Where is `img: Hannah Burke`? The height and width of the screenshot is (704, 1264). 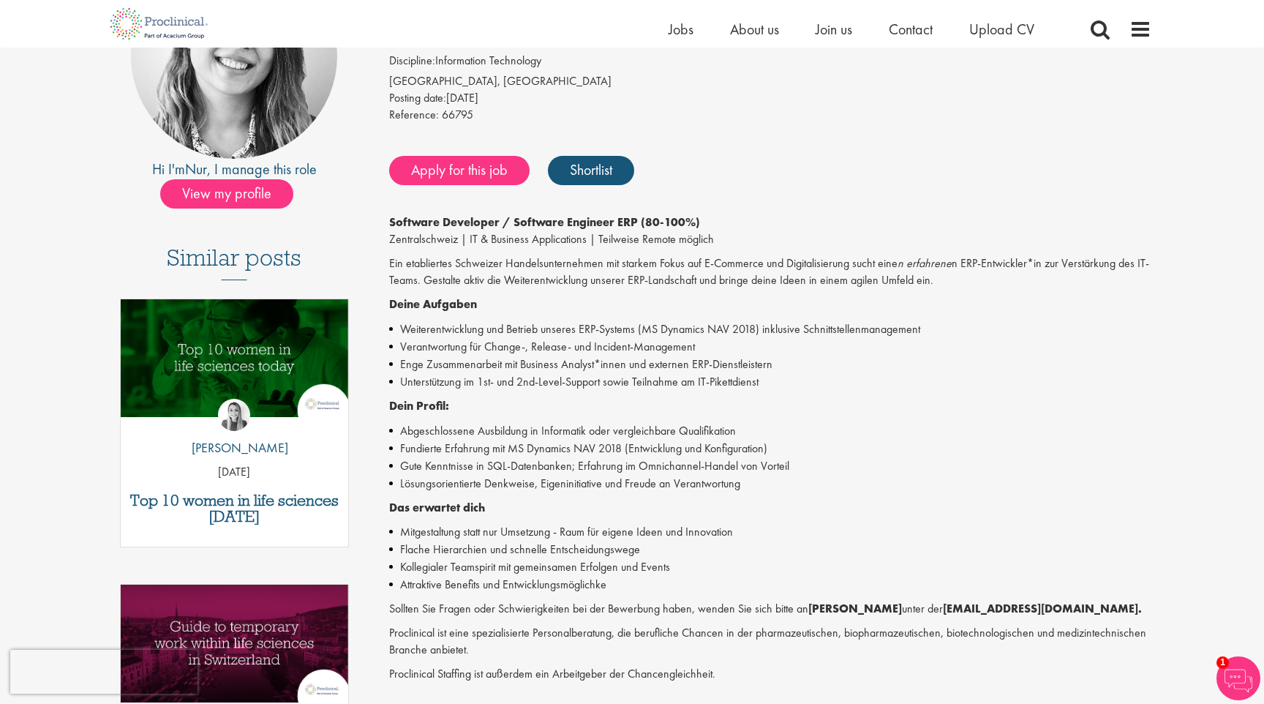
img: Hannah Burke is located at coordinates (234, 415).